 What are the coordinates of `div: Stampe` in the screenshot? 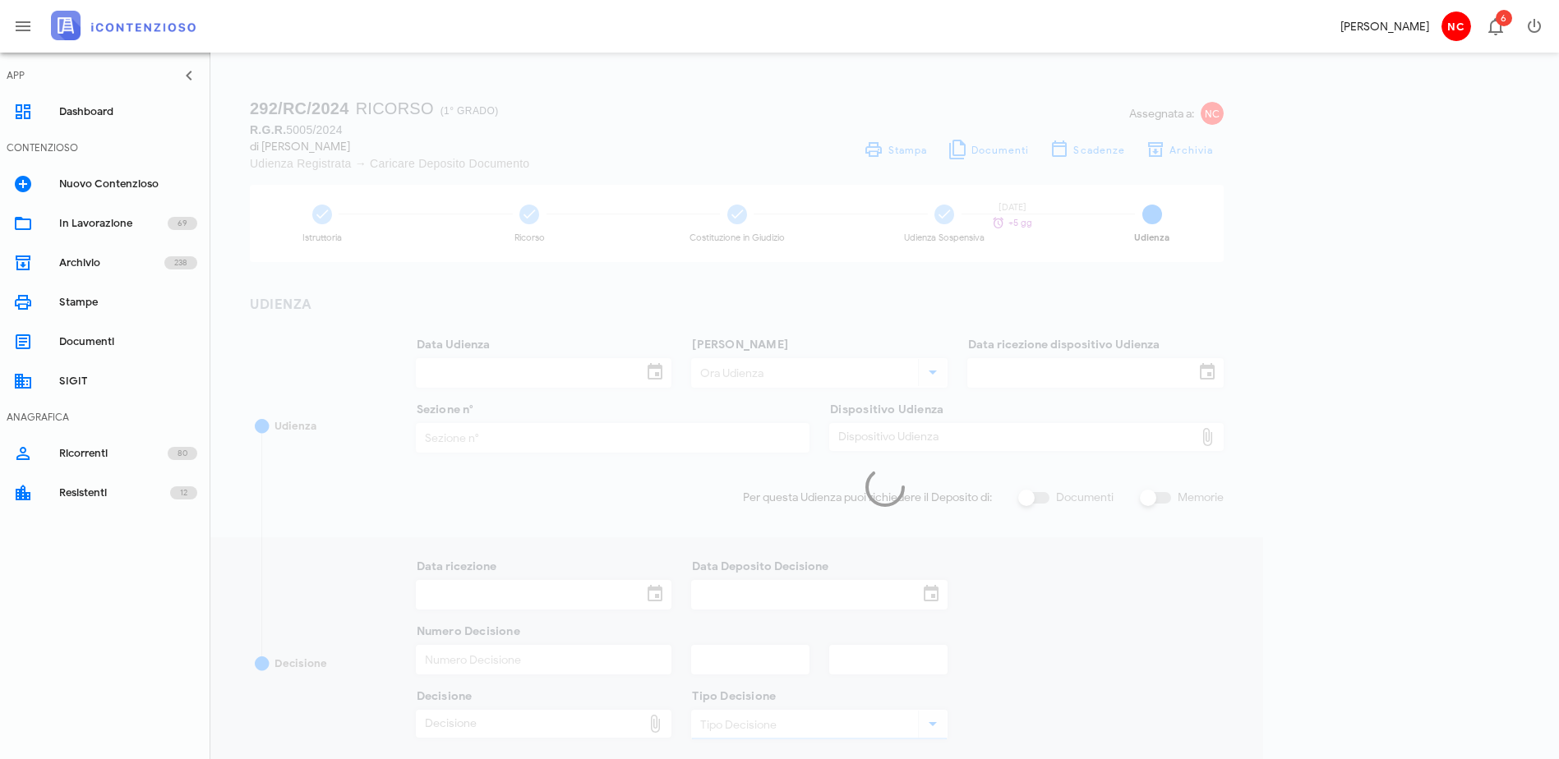 It's located at (128, 302).